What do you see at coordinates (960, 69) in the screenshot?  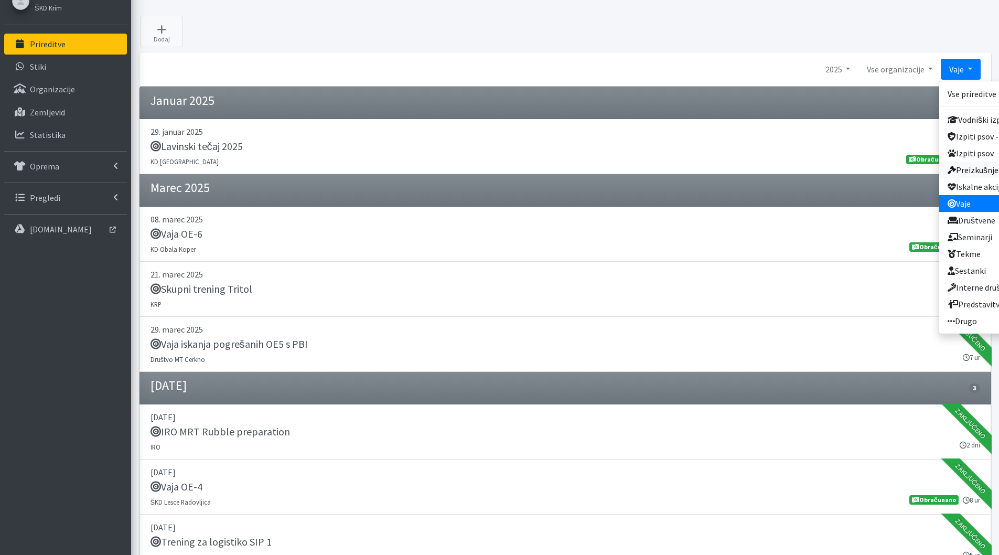 I see `a: Vaje` at bounding box center [960, 69].